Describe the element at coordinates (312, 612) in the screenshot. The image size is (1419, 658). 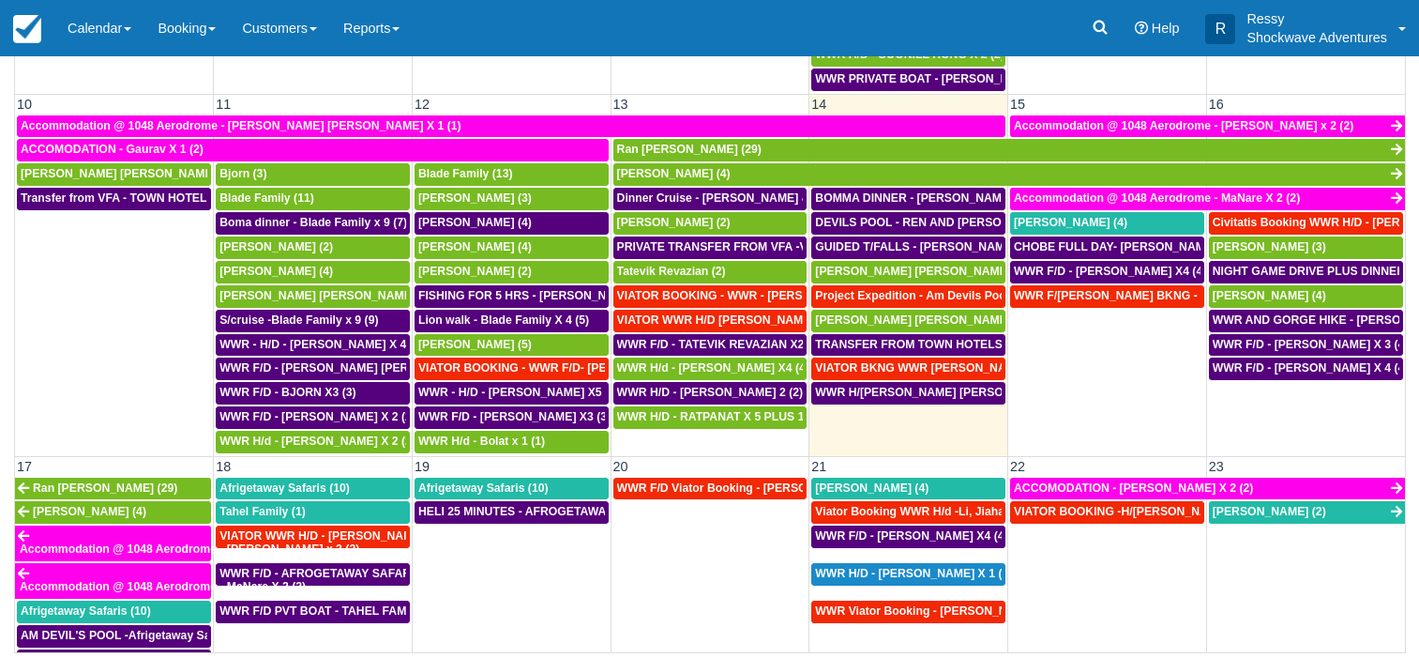
I see `a: WWR F/D PVT BOAT - TAHEL FAMILY x 5 (1)` at that location.